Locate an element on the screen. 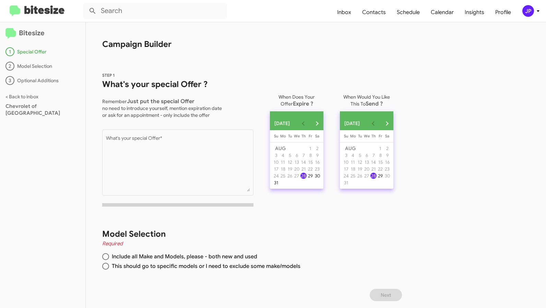  span: Schedule is located at coordinates (408, 12).